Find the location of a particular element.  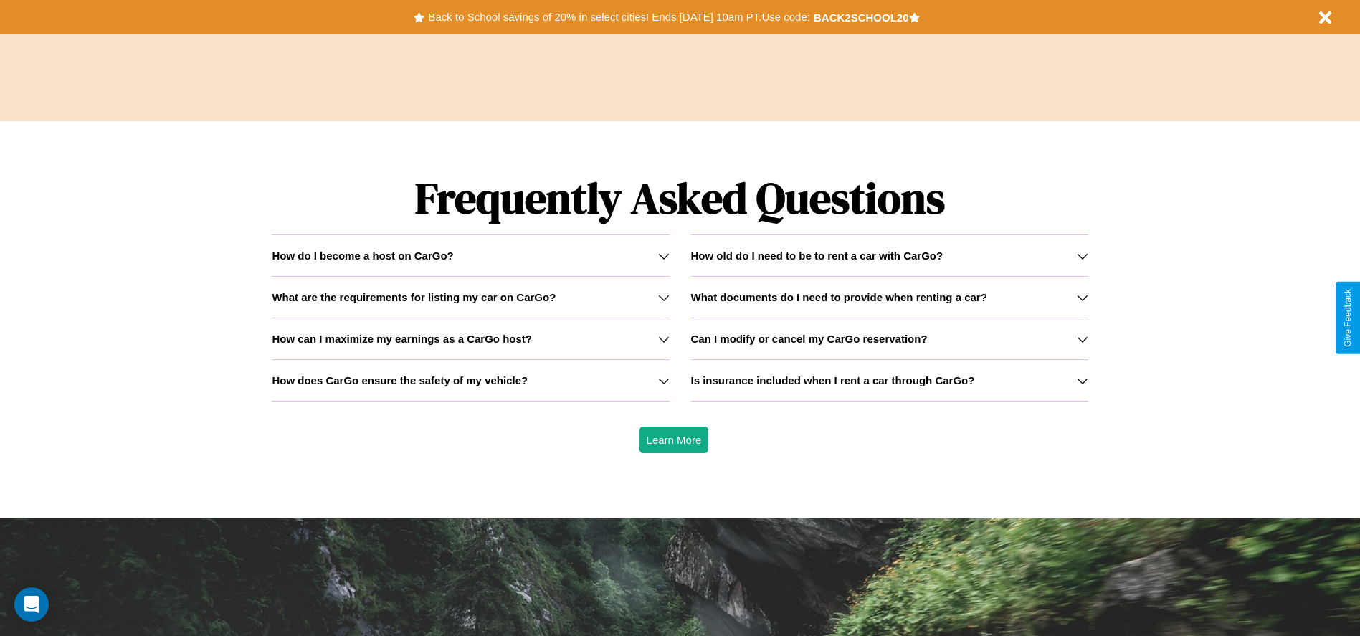

h3: Is insurance included when I rent a car through CarGo? is located at coordinates (833, 380).